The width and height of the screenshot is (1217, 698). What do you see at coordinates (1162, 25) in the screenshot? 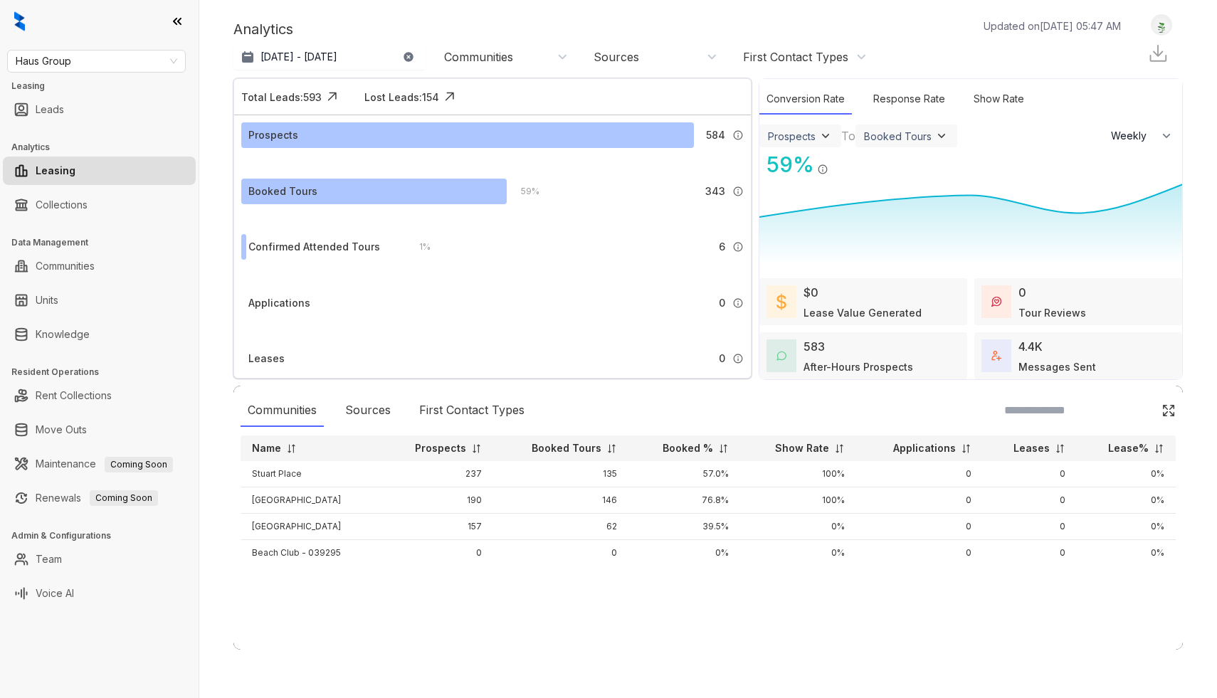
I see `img: UserAvatar` at bounding box center [1162, 25].